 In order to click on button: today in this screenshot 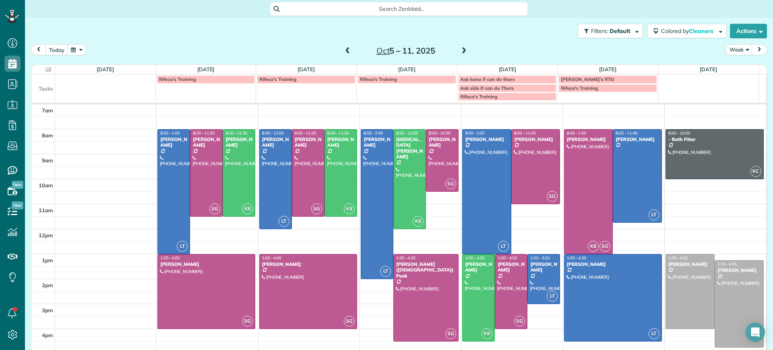, I will do `click(57, 50)`.